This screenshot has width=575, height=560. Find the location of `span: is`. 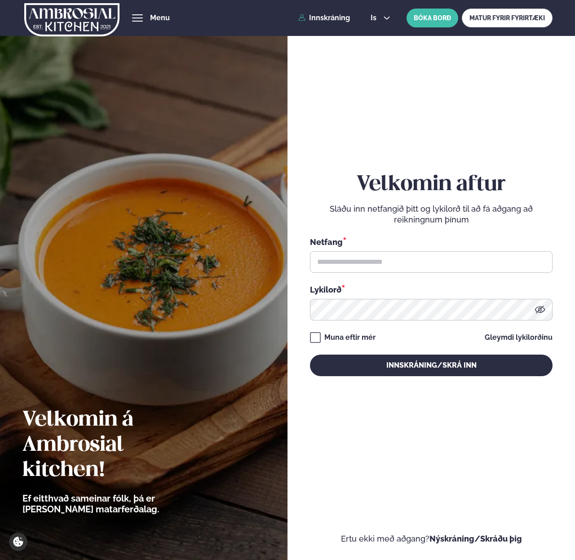

span: is is located at coordinates (375, 18).